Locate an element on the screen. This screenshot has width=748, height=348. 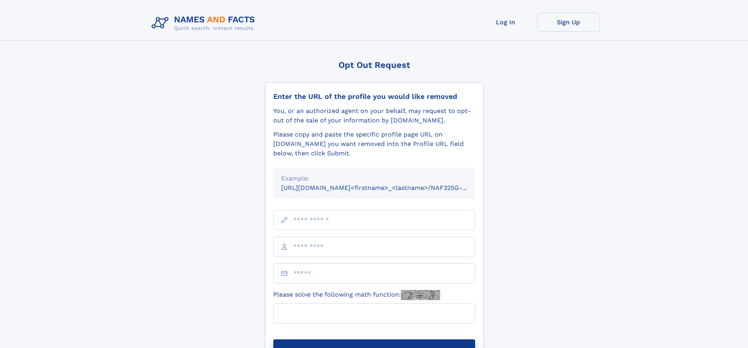
div: Enter the URL of the profile you would like removed is located at coordinates (374, 97).